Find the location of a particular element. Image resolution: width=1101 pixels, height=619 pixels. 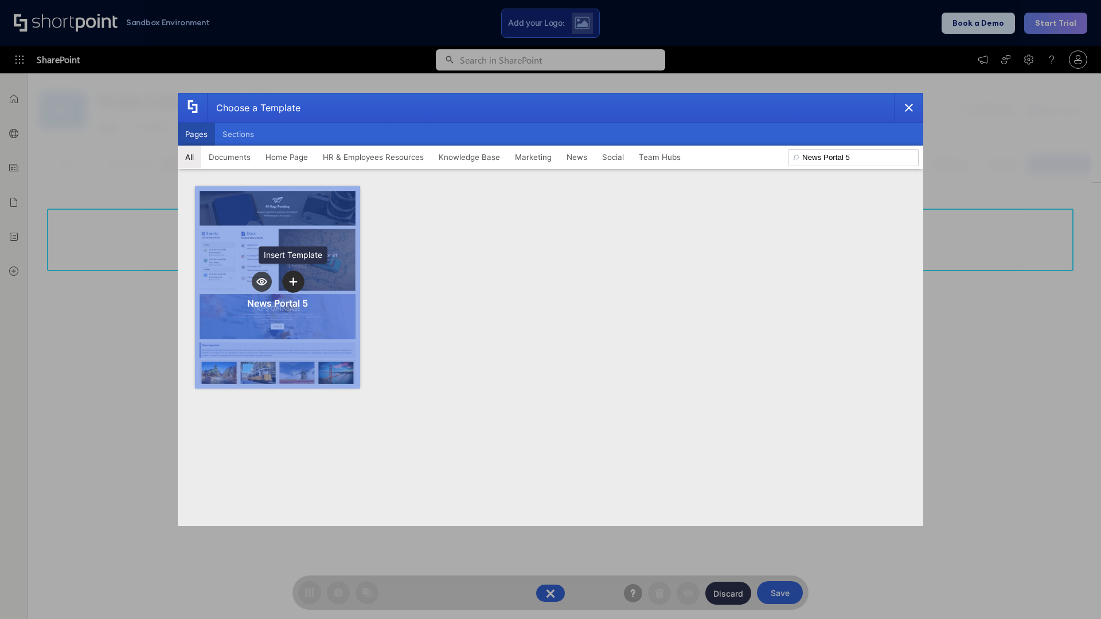

button: Team Hubs is located at coordinates (659, 157).